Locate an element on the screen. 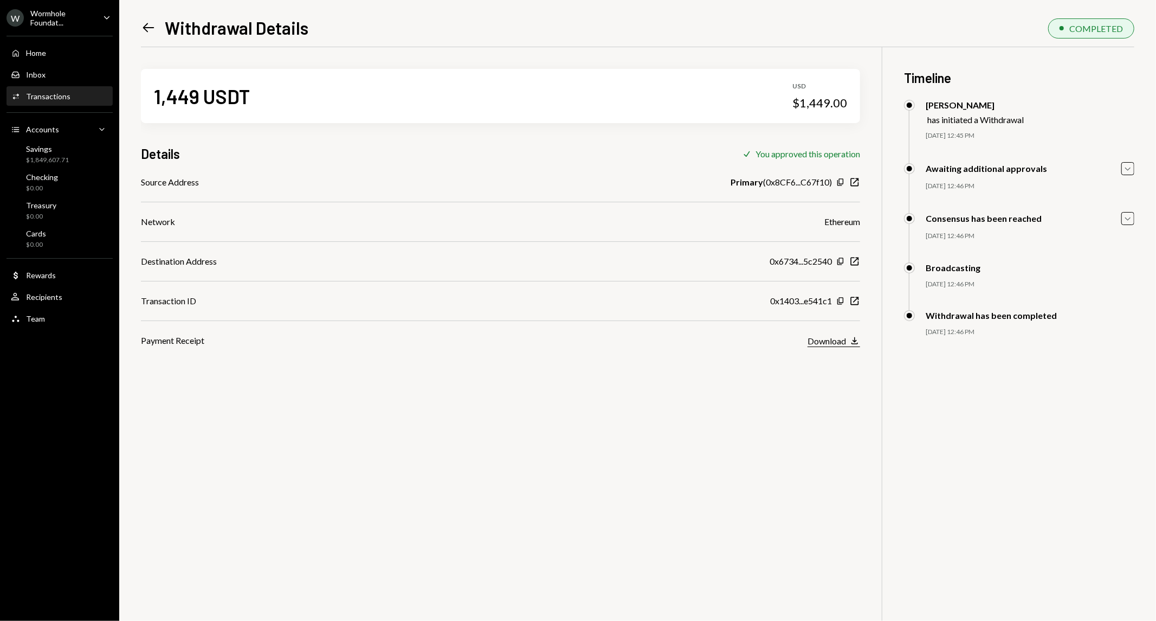 This screenshot has height=621, width=1156. div: Source Address is located at coordinates (170, 182).